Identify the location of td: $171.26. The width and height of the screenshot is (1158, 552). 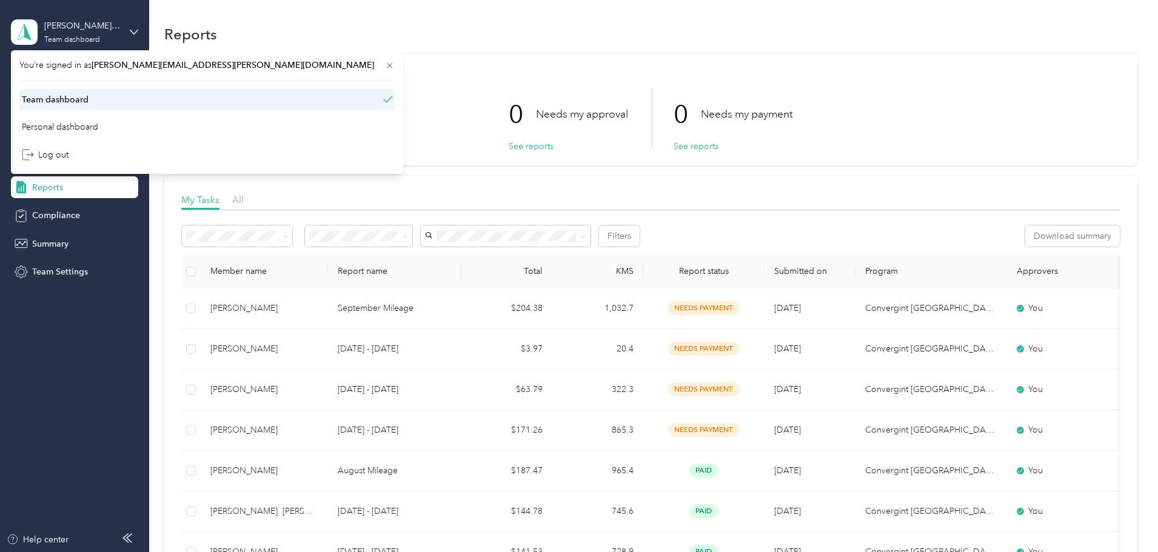
(507, 430).